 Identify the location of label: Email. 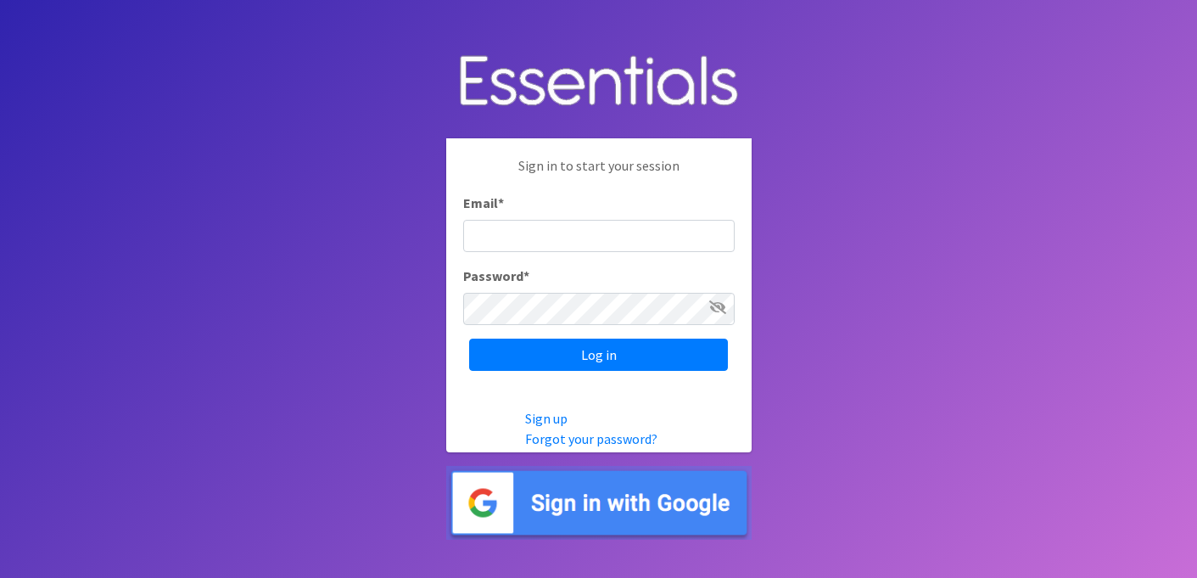
(484, 203).